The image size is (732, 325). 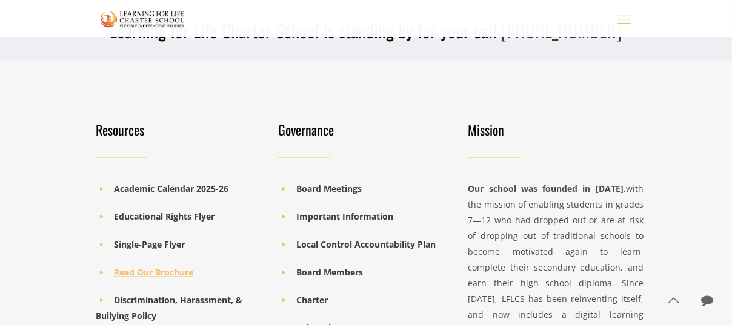 What do you see at coordinates (164, 217) in the screenshot?
I see `b: Educational Rights Flyer` at bounding box center [164, 217].